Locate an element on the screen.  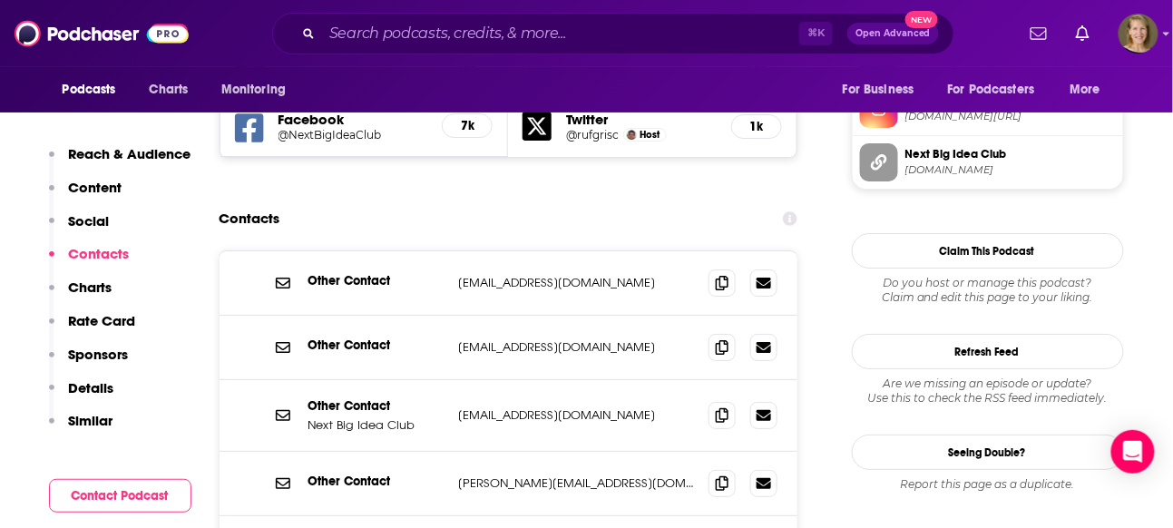
span: For Business is located at coordinates (878, 90).